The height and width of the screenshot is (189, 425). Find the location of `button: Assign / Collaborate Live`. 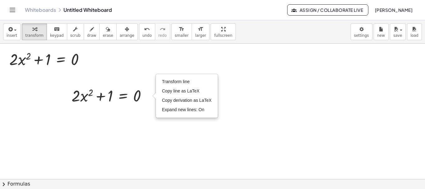

button: Assign / Collaborate Live is located at coordinates (327, 10).